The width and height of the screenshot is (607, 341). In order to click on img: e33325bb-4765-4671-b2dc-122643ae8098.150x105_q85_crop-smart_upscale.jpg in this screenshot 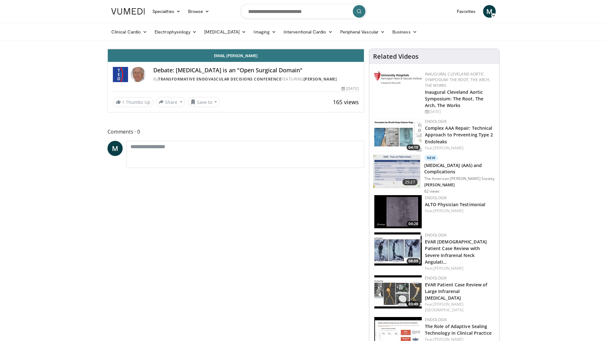, I will do `click(398, 292)`.